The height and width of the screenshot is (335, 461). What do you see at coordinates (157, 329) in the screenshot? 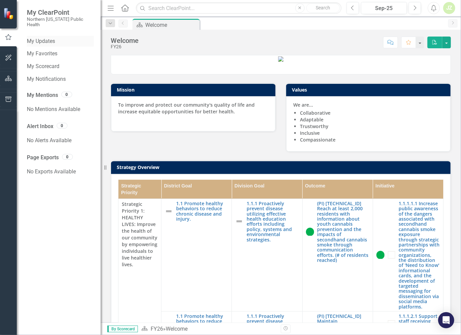
I see `a: FY26` at bounding box center [157, 329].